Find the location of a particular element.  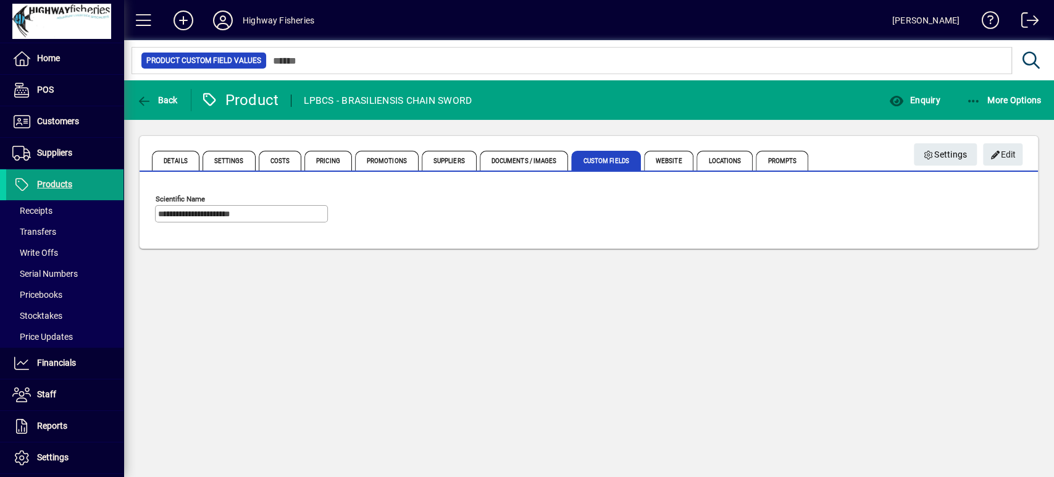

span: Write Offs is located at coordinates (35, 253).